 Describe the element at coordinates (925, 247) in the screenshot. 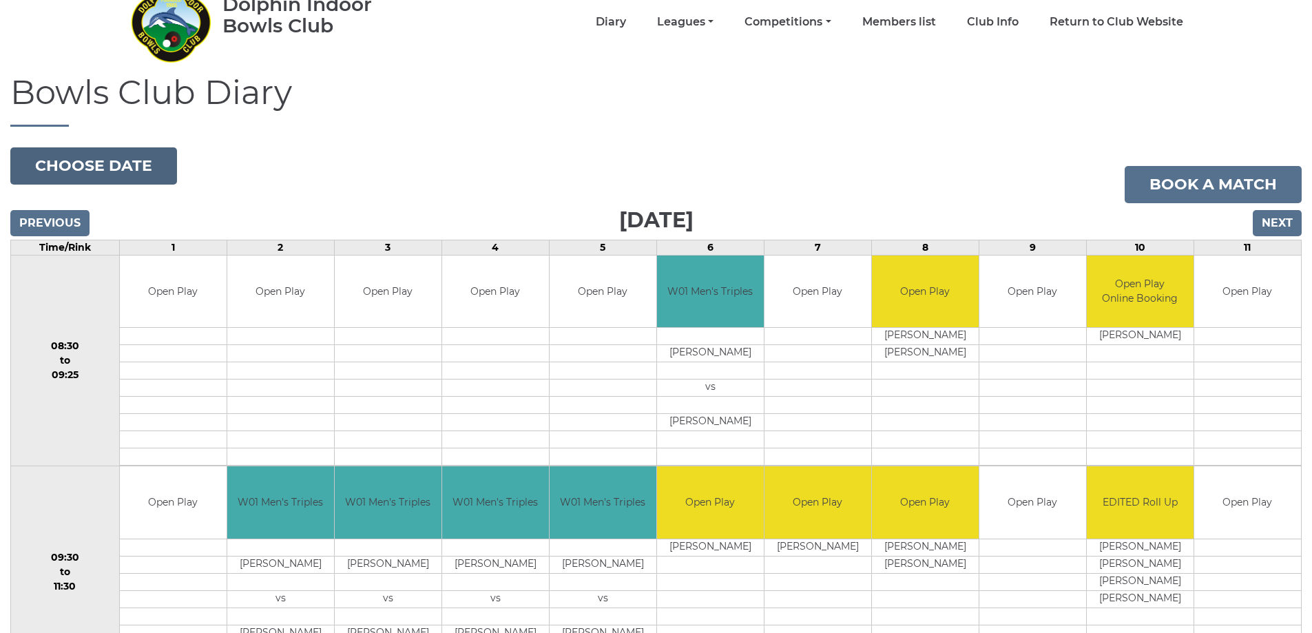

I see `td: 8` at that location.